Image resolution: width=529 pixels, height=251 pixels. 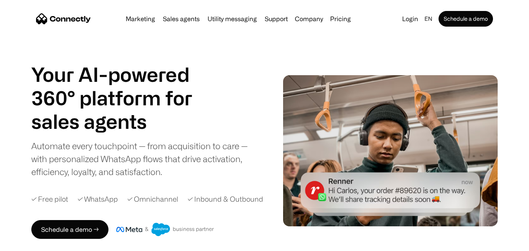 I want to click on div: ✓ Inbound & Outbound, so click(x=225, y=199).